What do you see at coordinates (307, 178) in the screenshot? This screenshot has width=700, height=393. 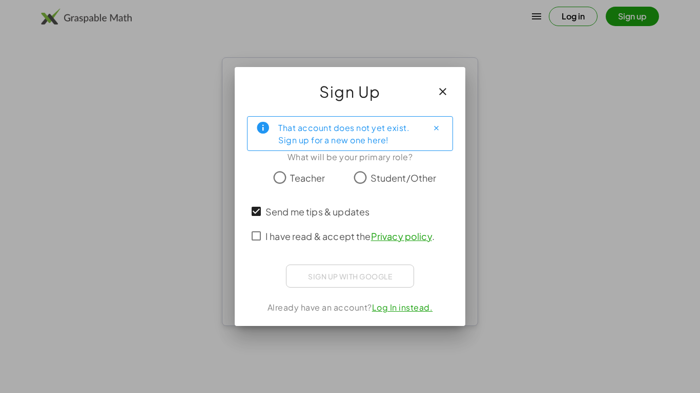 I see `span: Teacher` at bounding box center [307, 178].